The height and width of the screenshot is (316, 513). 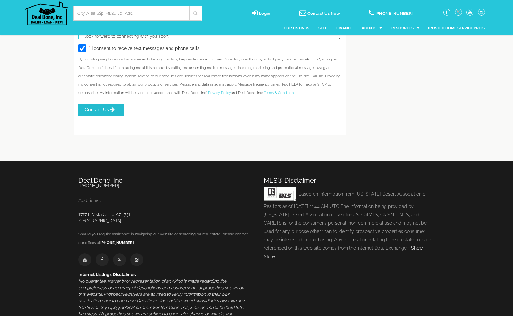 I want to click on h2: MLS® Disclaimer, so click(x=349, y=180).